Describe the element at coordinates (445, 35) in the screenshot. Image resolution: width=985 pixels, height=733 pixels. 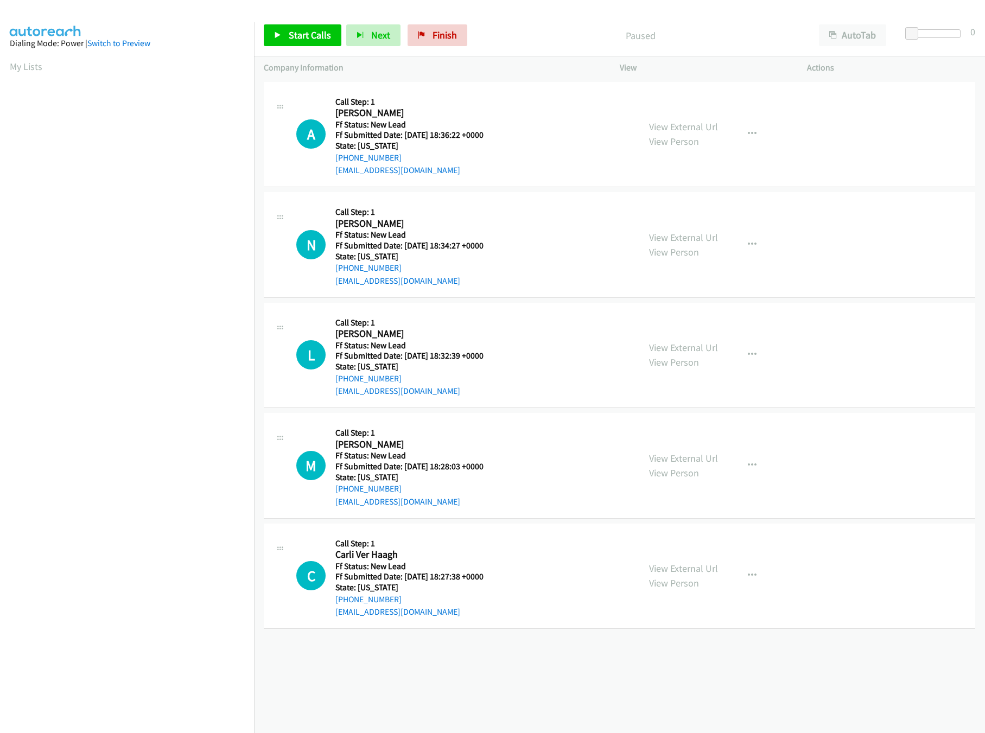
I see `span: Finish` at that location.